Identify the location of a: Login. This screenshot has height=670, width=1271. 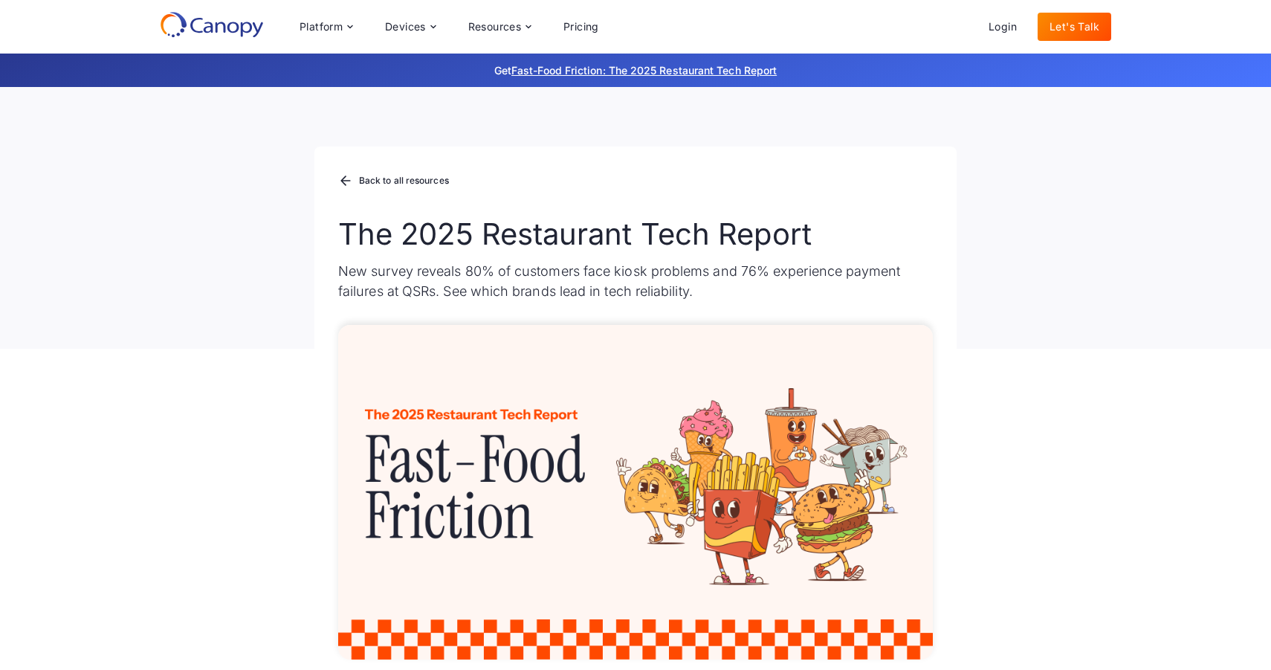
(1003, 27).